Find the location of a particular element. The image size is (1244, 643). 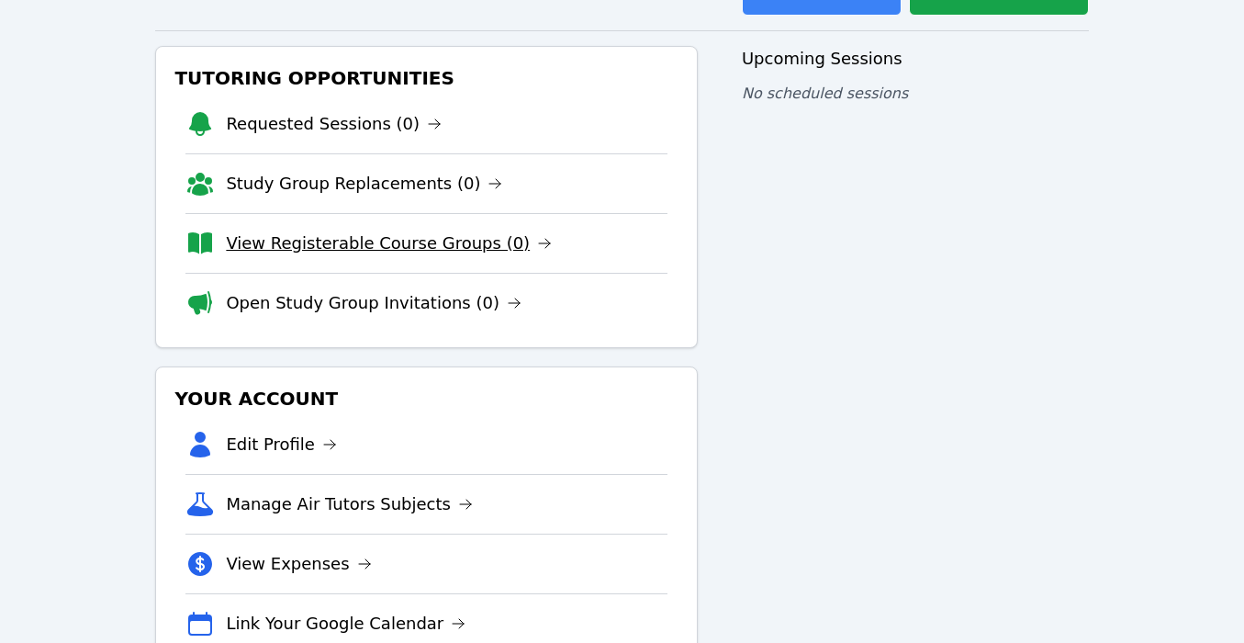

a: Manage Air Tutors Subjects is located at coordinates (349, 504).